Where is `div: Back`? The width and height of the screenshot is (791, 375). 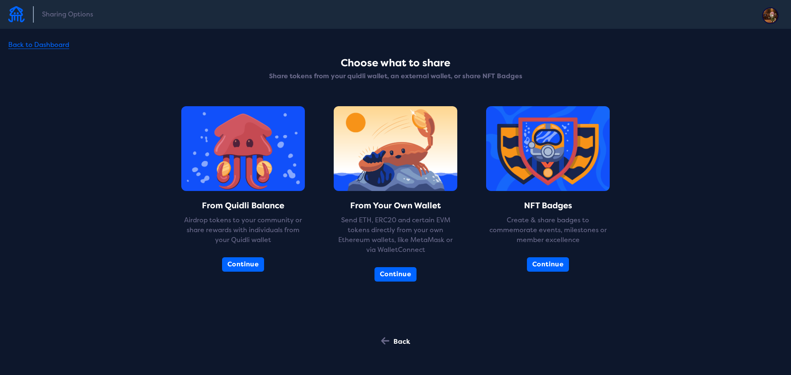
div: Back is located at coordinates (402, 342).